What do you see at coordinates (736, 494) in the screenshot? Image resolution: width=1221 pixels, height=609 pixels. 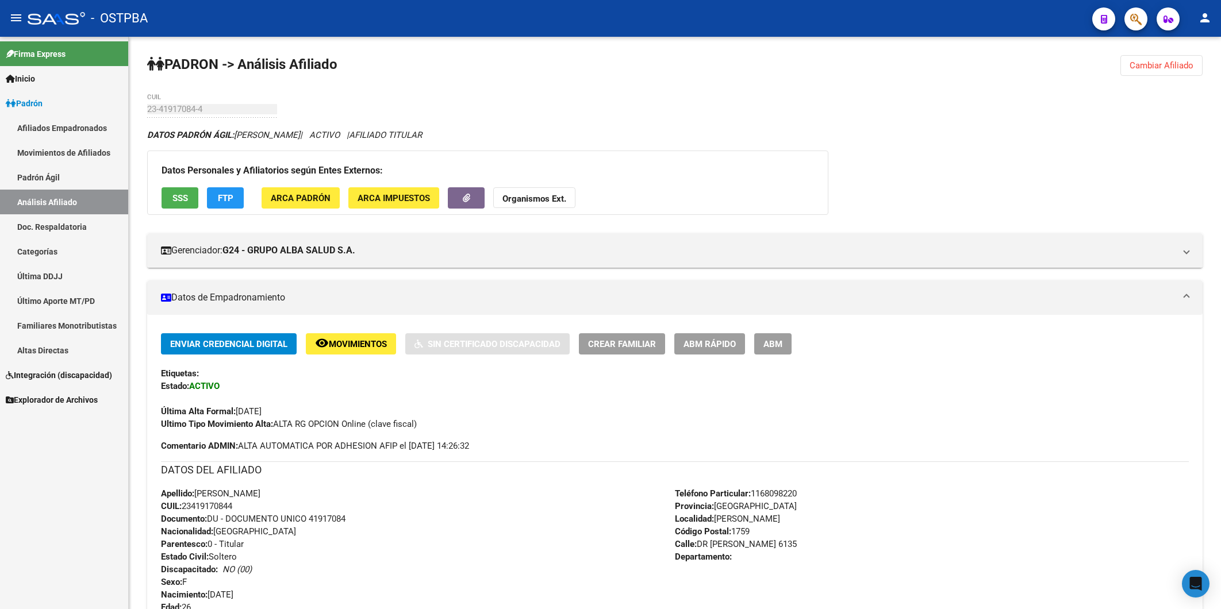 I see `span: 1168098220` at bounding box center [736, 494].